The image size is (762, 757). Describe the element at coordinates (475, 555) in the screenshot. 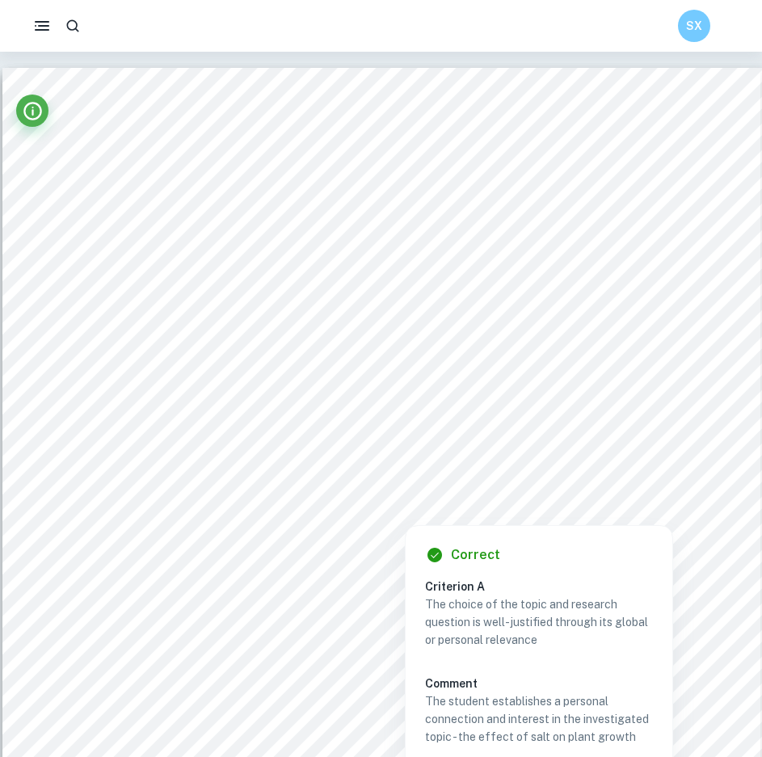

I see `h6: Correct` at that location.